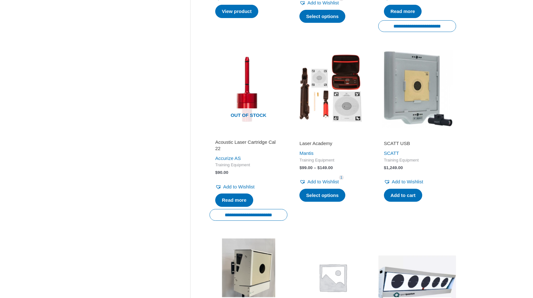 Image resolution: width=533 pixels, height=298 pixels. I want to click on h2: Acoustic Laser Cartridge Cal 22, so click(248, 145).